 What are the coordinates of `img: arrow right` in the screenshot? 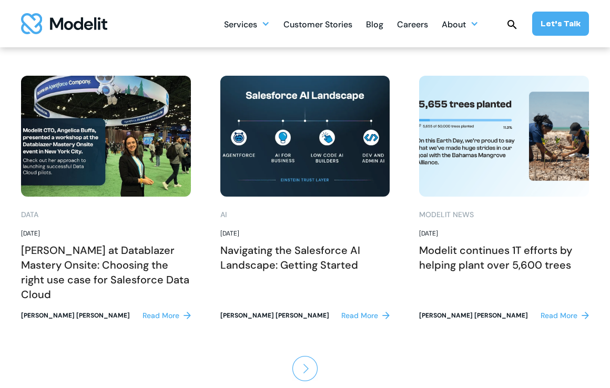 It's located at (305, 368).